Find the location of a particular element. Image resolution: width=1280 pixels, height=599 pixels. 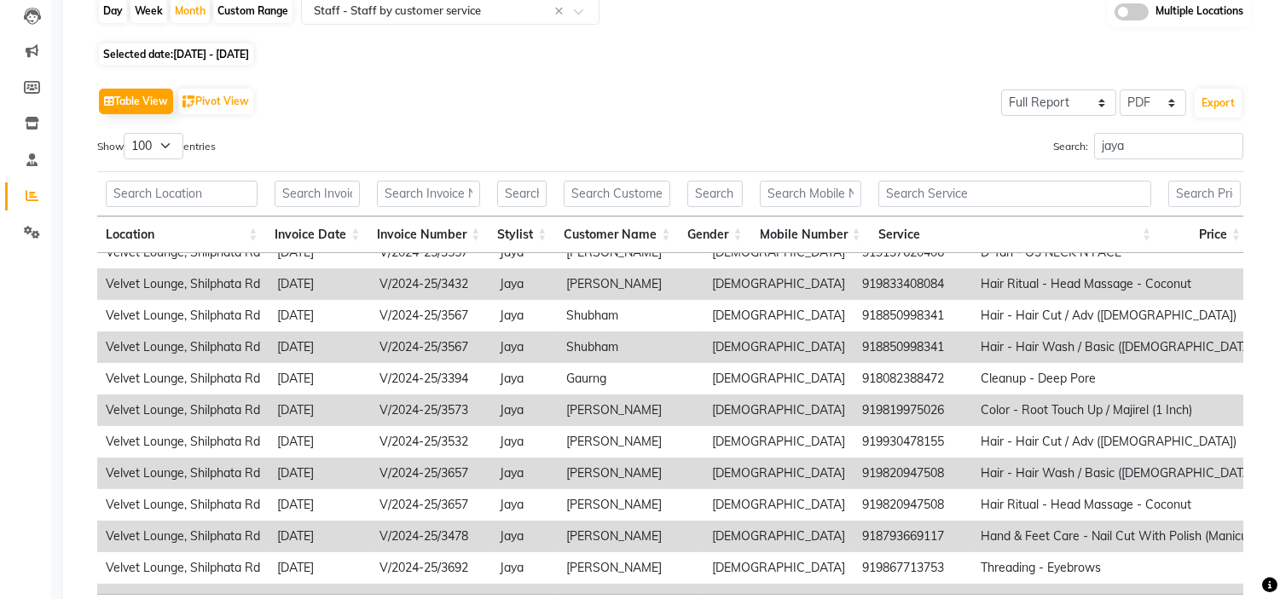

button: Export is located at coordinates (1218, 103).